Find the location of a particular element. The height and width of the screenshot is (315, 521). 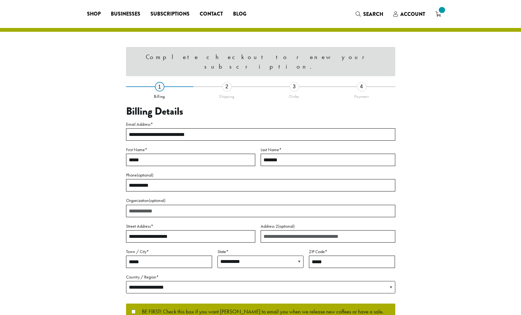

span: Blog is located at coordinates (240, 14).